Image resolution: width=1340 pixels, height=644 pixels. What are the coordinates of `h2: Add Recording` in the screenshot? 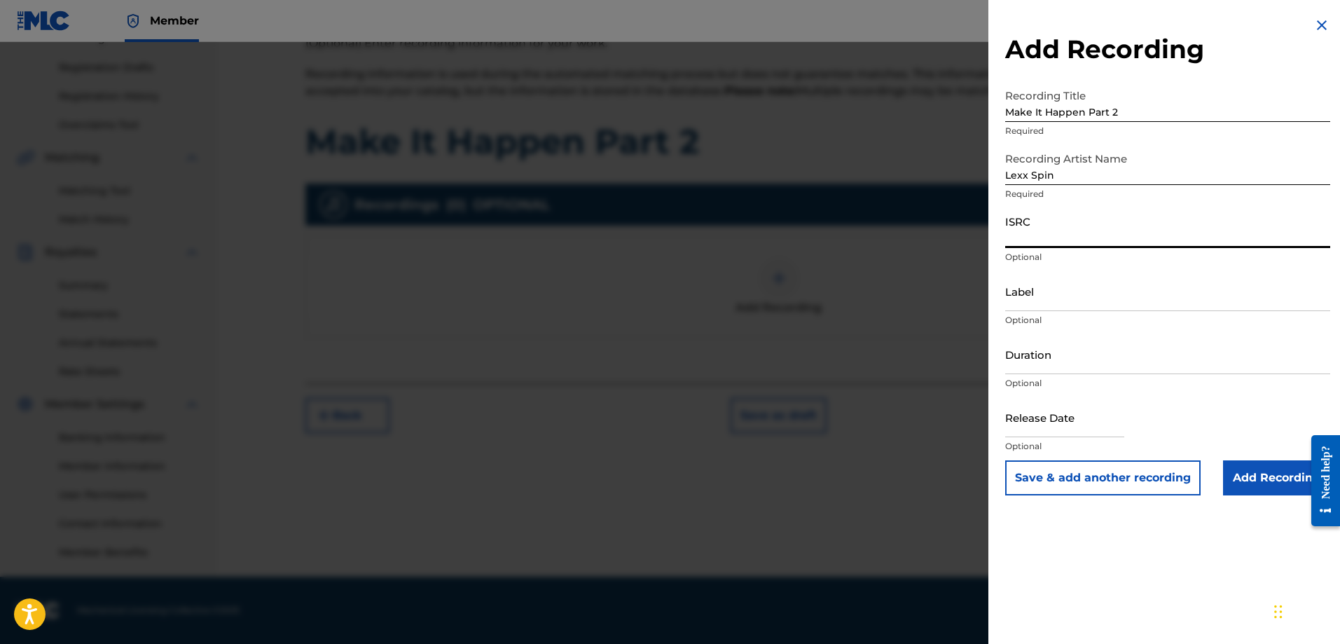 It's located at (1168, 49).